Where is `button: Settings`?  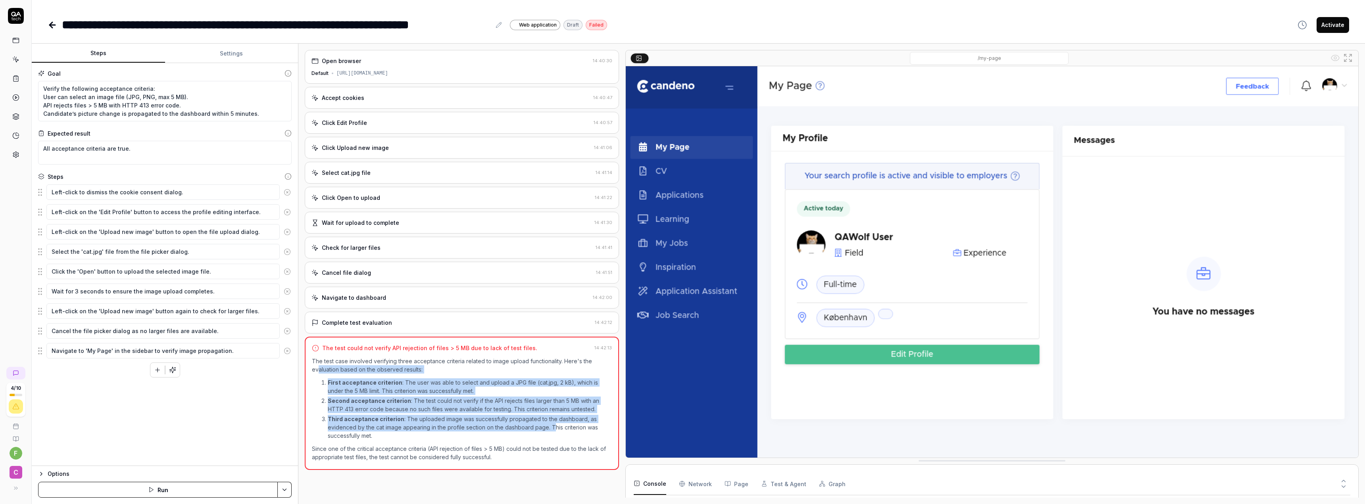 button: Settings is located at coordinates (232, 54).